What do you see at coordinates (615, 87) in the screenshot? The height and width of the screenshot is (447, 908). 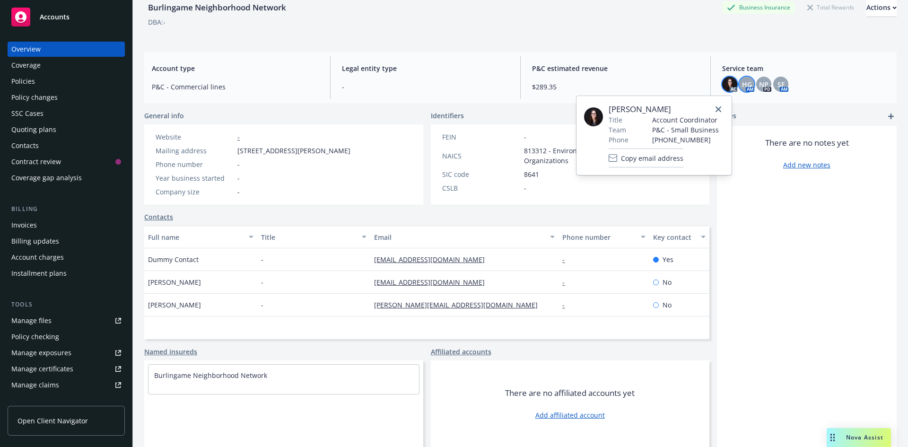 I see `span: $289.35` at bounding box center [615, 87].